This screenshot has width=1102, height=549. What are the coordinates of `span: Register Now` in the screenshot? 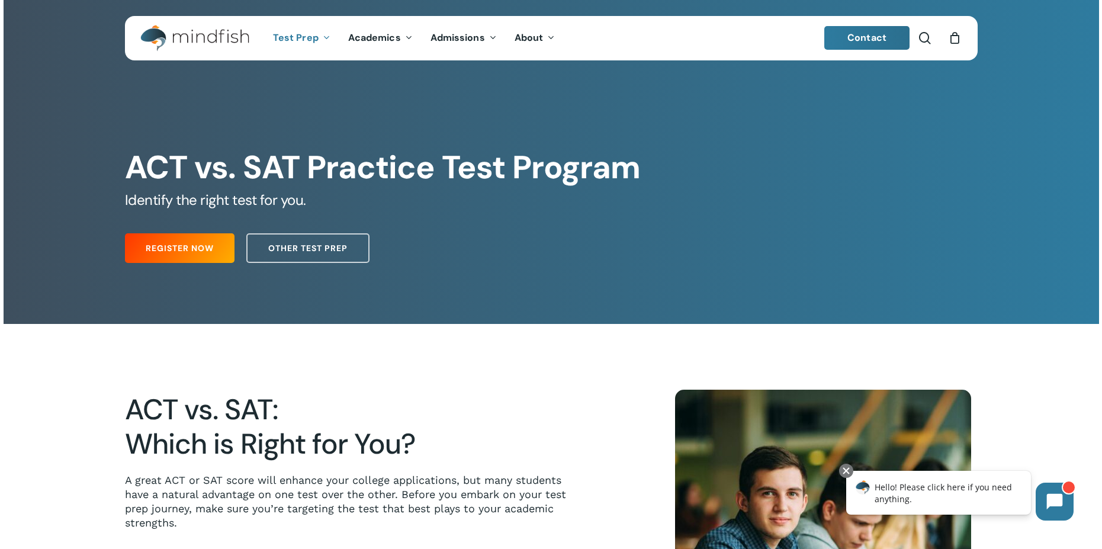 It's located at (179, 248).